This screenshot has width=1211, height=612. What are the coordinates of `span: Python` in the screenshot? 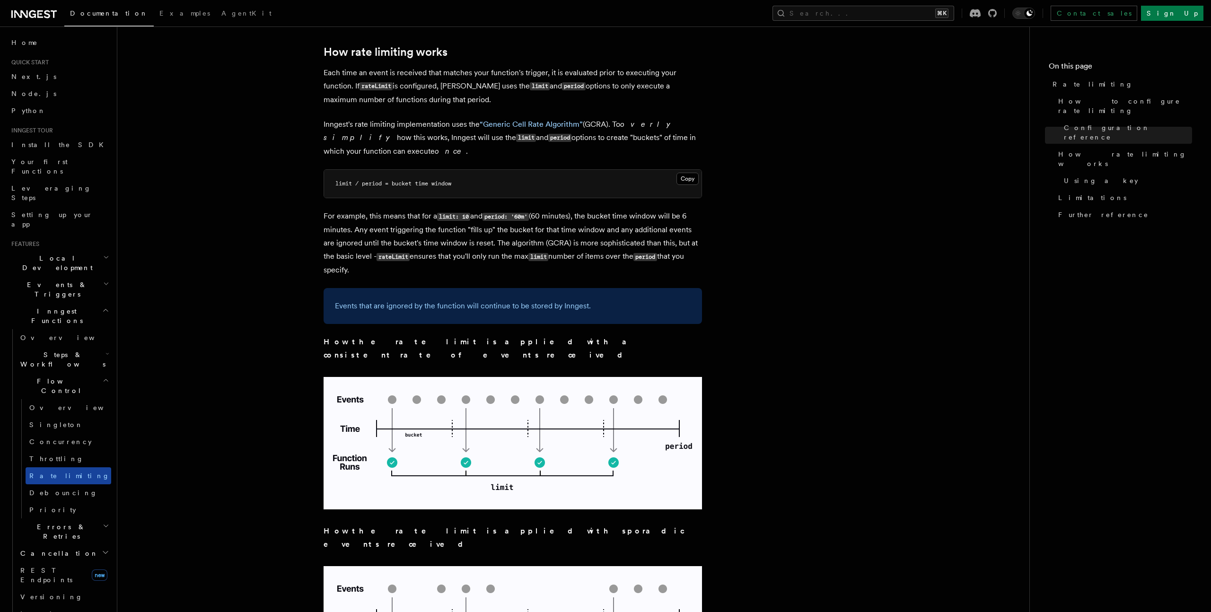 It's located at (28, 111).